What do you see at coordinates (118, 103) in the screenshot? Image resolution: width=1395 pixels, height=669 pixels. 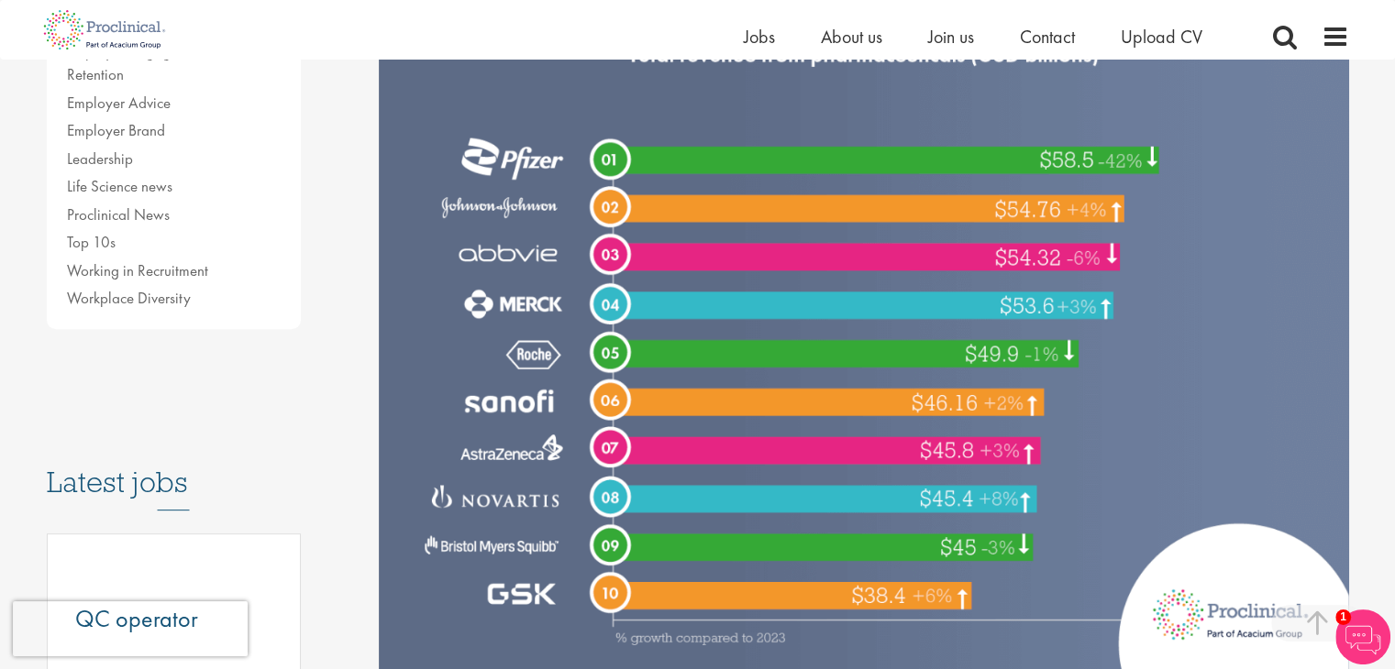 I see `a: Employer Advice` at bounding box center [118, 103].